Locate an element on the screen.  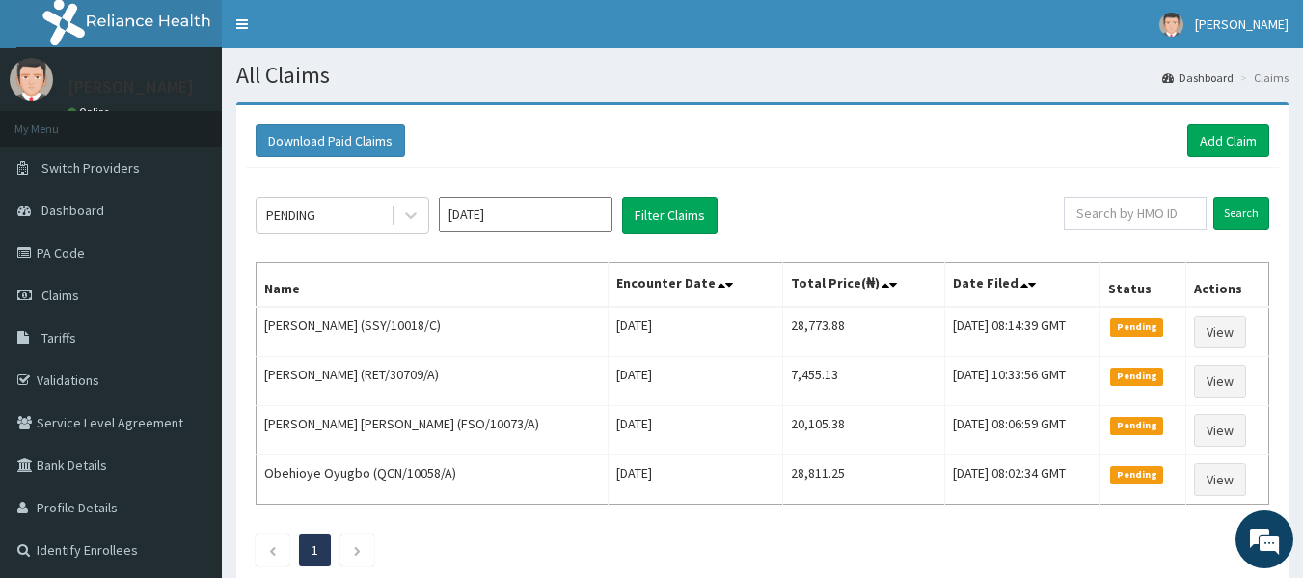
input: Select Month and Year is located at coordinates (526, 214).